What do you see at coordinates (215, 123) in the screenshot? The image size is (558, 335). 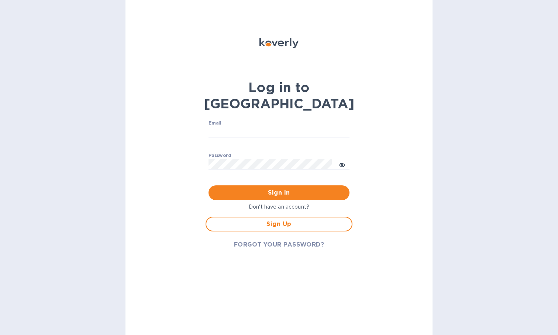 I see `label: Email` at bounding box center [215, 123].